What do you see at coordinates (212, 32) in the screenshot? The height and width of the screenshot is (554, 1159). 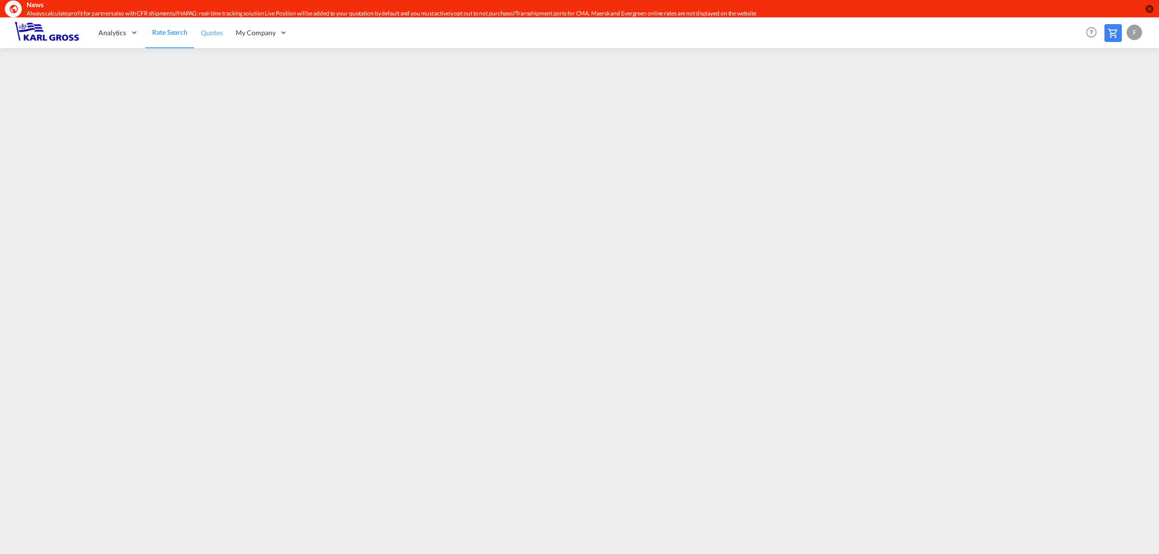 I see `a: Quotes` at bounding box center [212, 32].